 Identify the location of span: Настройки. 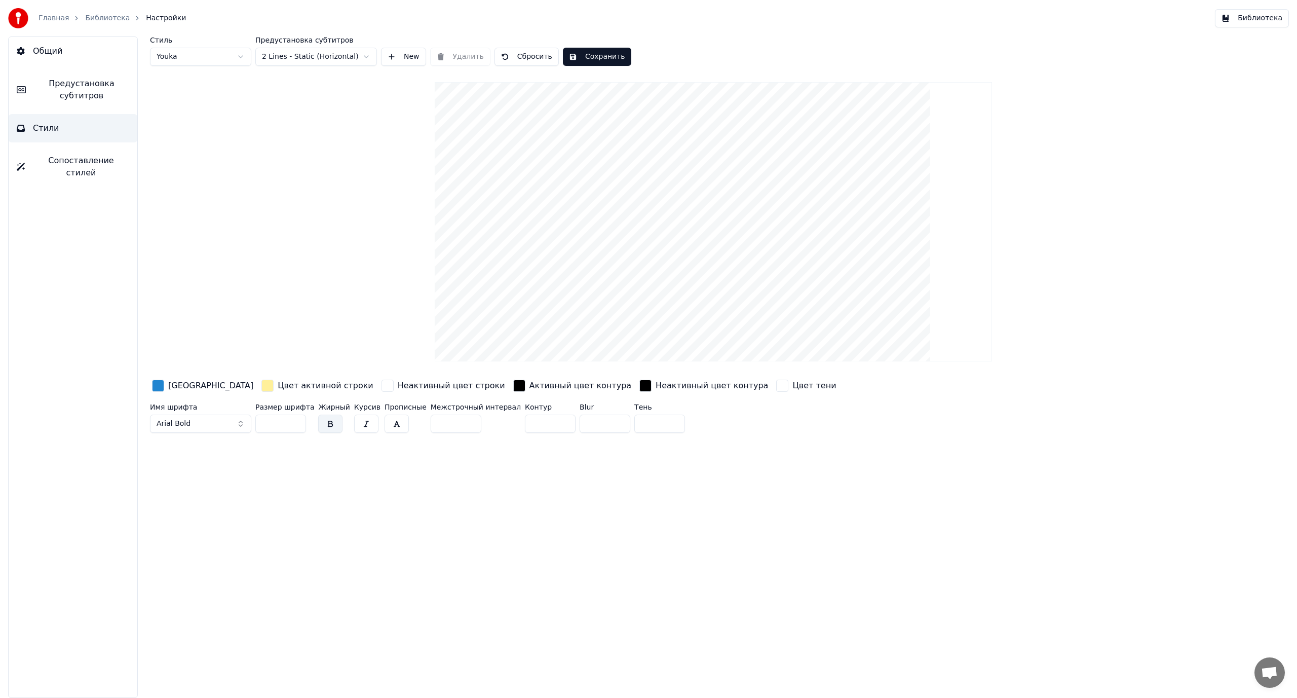
(166, 18).